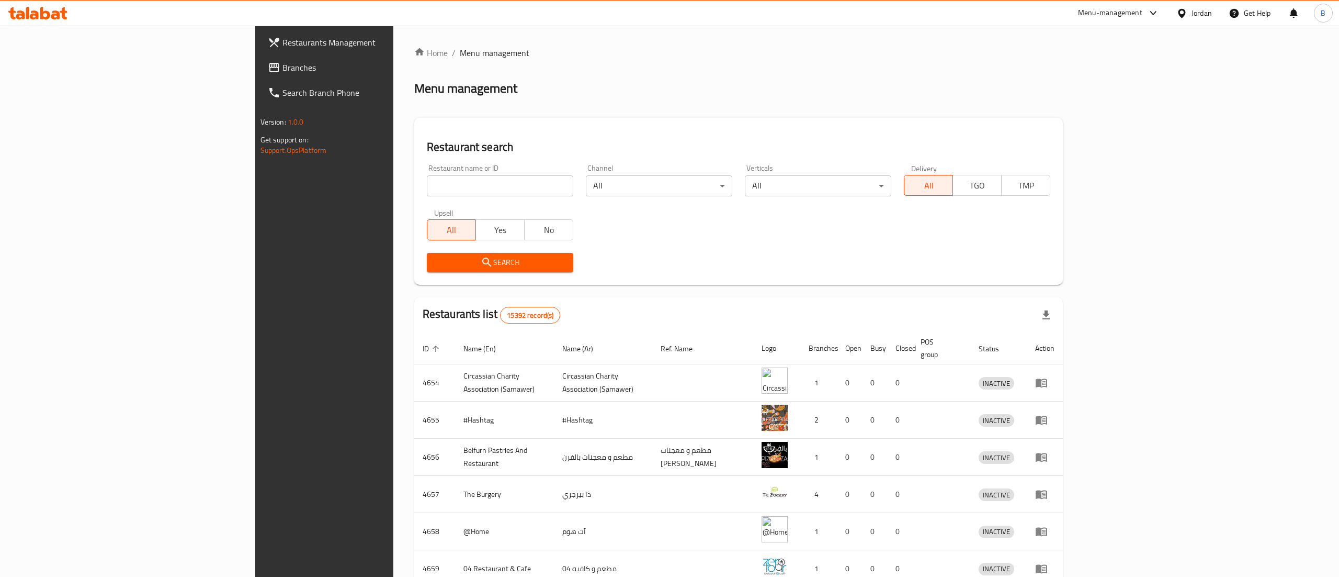 The width and height of the screenshot is (1339, 577). Describe the element at coordinates (925, 168) in the screenshot. I see `label: Delivery` at that location.